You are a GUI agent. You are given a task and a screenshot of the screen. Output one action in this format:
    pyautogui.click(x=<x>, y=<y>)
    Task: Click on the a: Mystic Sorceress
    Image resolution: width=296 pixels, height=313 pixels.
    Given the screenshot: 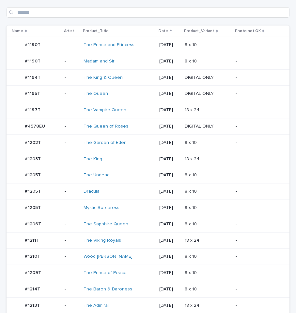 What is the action you would take?
    pyautogui.click(x=102, y=207)
    